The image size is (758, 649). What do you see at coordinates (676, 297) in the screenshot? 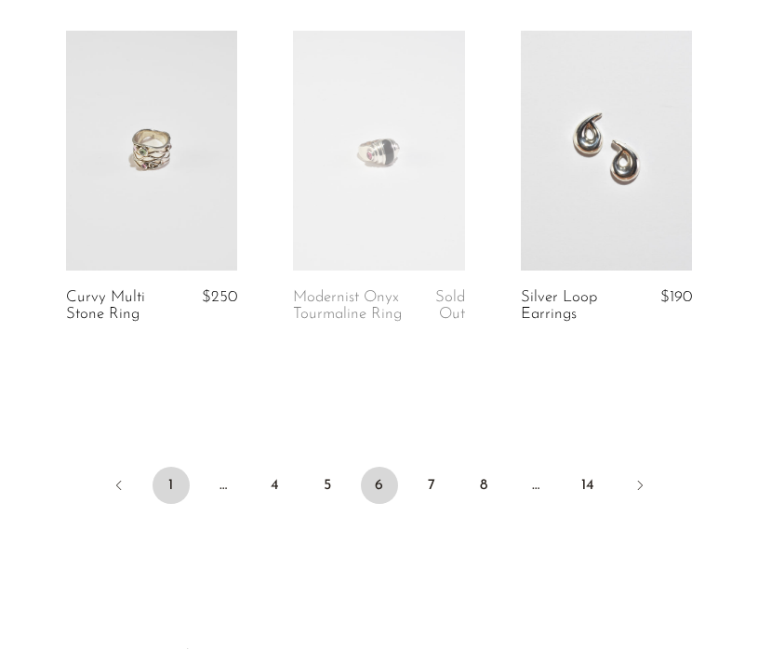
I see `span: $190` at bounding box center [676, 297].